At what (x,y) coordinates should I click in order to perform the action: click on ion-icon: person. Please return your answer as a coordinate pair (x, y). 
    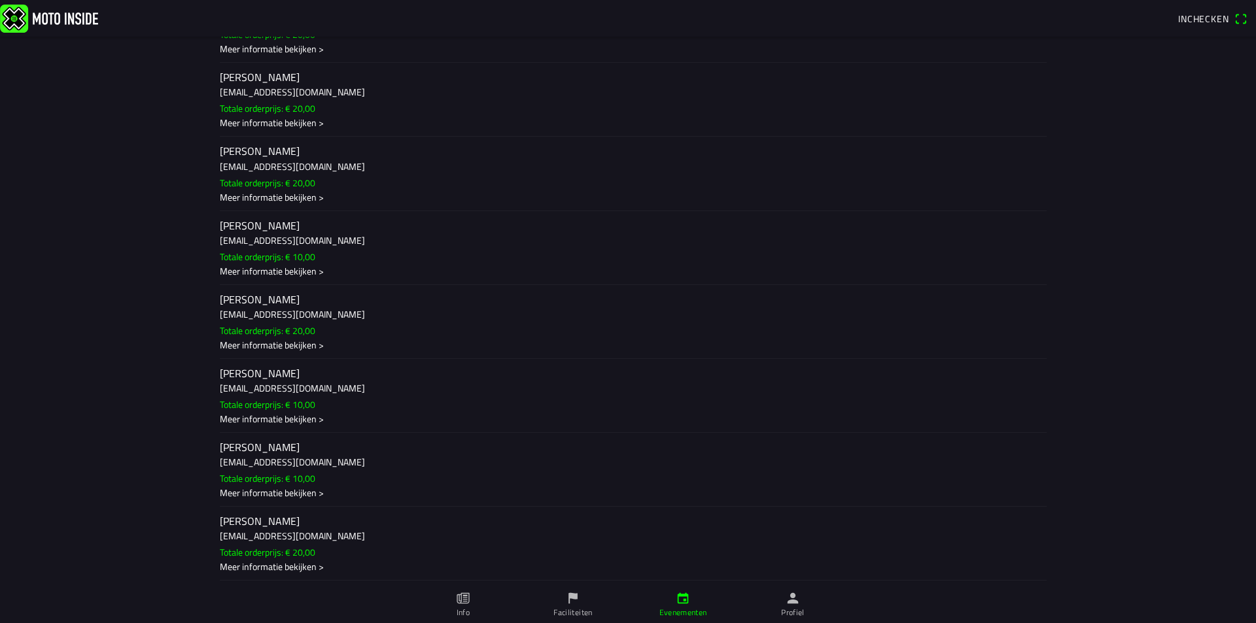
    Looking at the image, I should click on (793, 598).